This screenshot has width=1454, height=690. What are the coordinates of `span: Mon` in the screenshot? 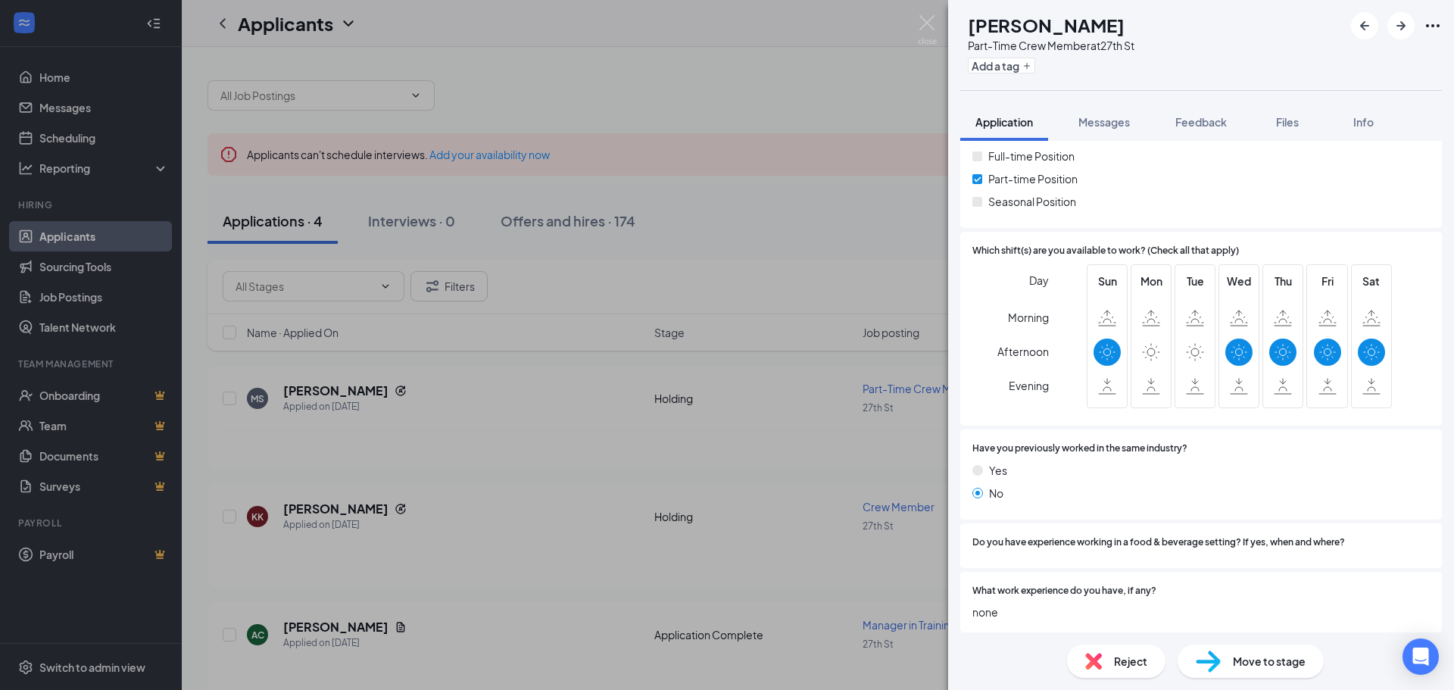 It's located at (1151, 281).